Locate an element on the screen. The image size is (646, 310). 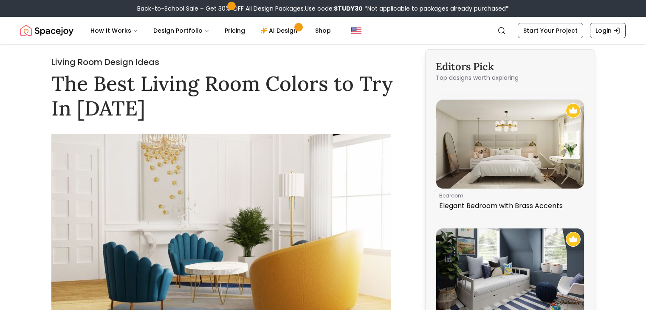
a: Elegant Bedroom with Brass AccentsRecommended Spacejoy Design - Elegant Bedroom with Brass Accent... is located at coordinates (510, 157).